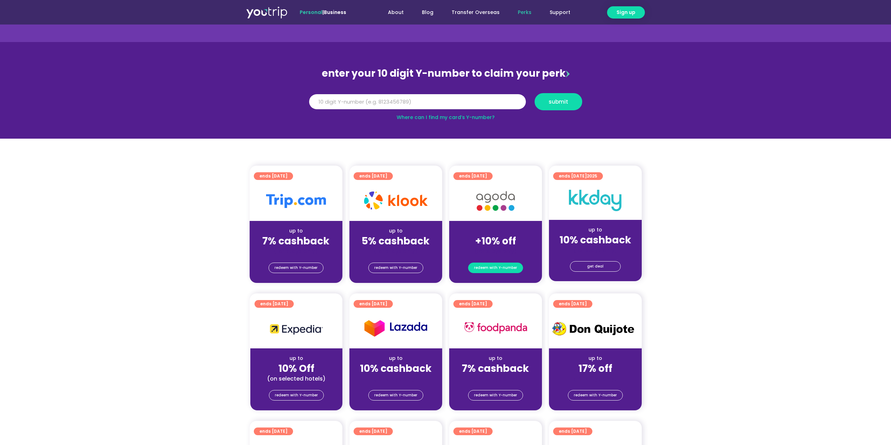 The image size is (891, 445). What do you see at coordinates (559, 102) in the screenshot?
I see `span: submit` at bounding box center [559, 102].